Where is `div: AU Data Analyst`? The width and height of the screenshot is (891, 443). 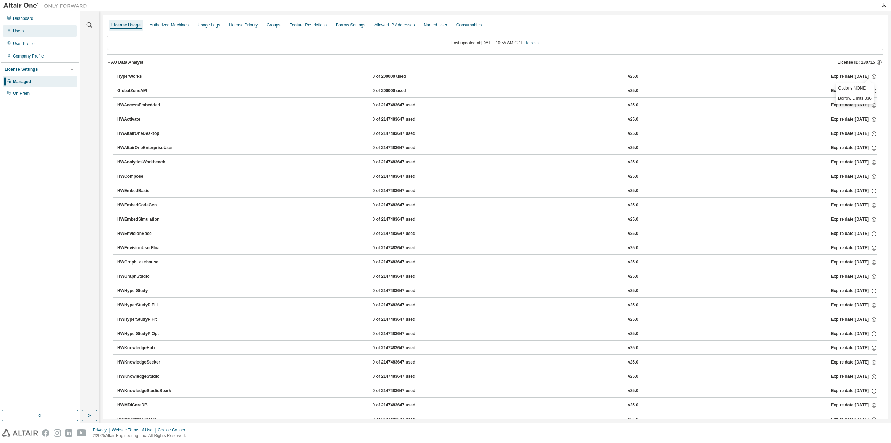 div: AU Data Analyst is located at coordinates (127, 62).